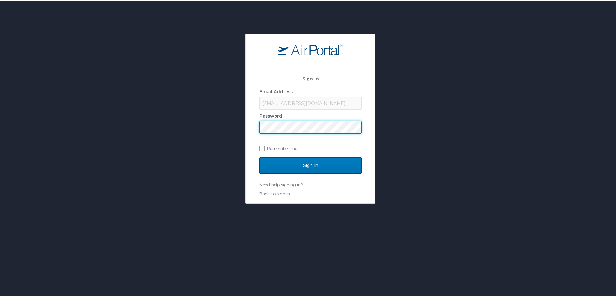 Image resolution: width=616 pixels, height=297 pixels. I want to click on a: Need help signing in?, so click(281, 183).